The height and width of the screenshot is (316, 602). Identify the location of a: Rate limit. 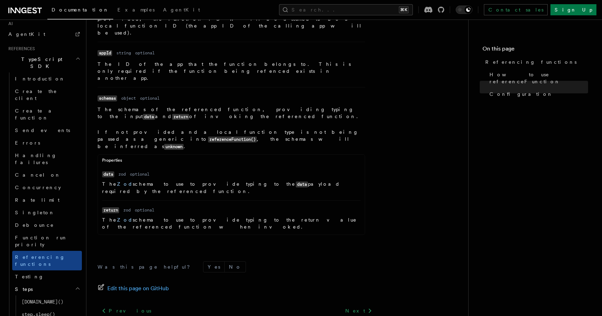
(47, 200).